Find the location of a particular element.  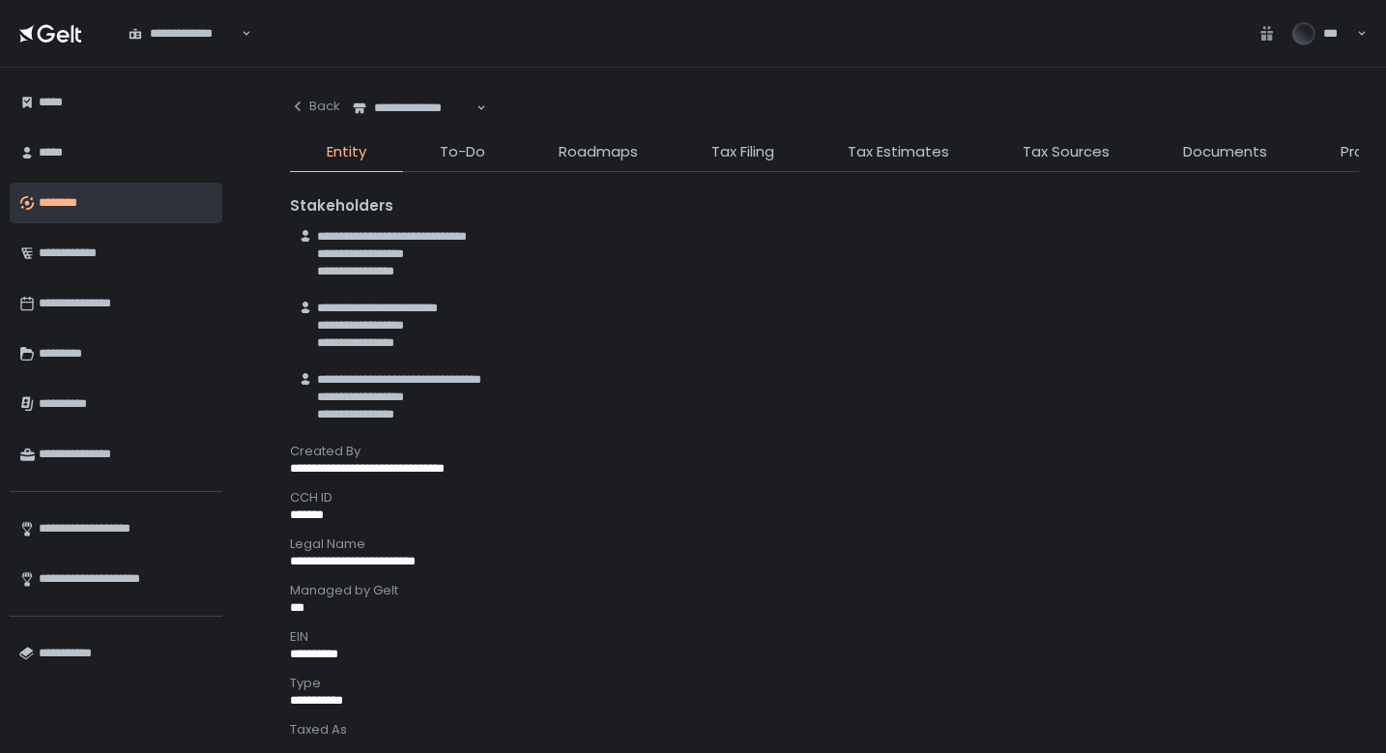

span: To-Do is located at coordinates (462, 152).